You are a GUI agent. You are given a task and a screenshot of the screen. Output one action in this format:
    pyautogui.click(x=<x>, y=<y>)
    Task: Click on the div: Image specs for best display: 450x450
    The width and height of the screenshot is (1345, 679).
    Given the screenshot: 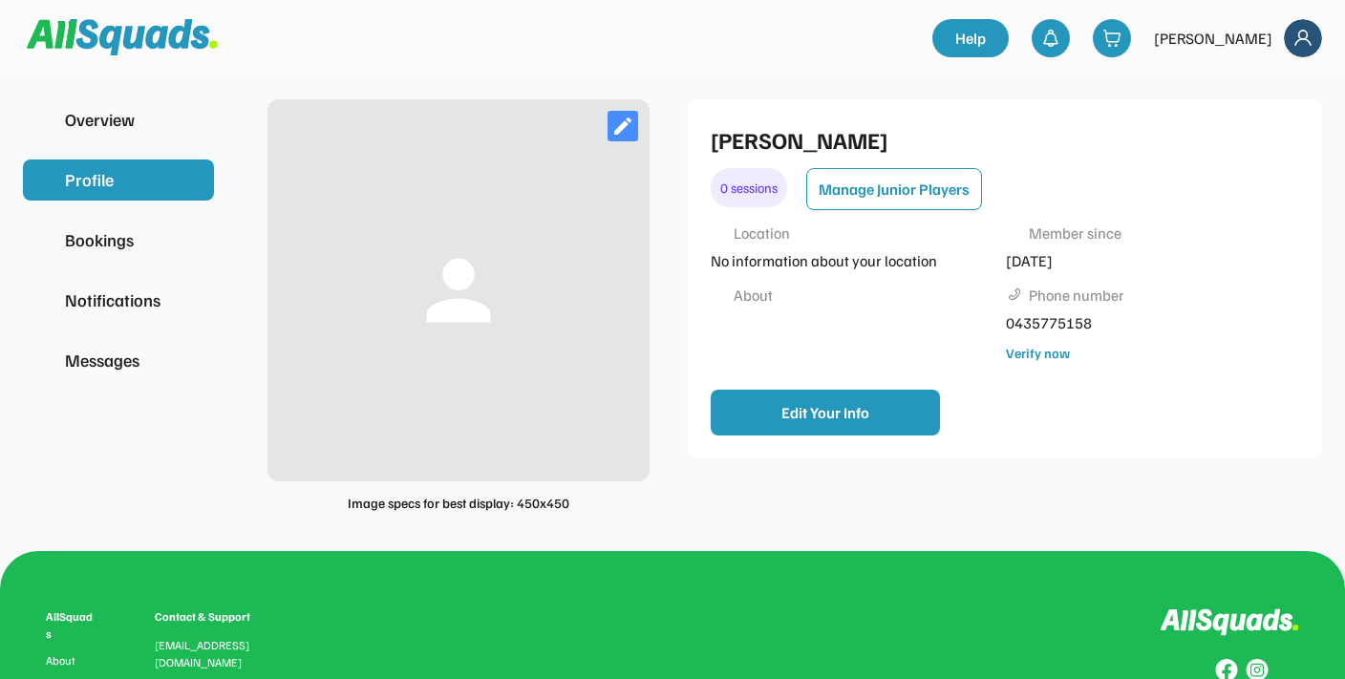 What is the action you would take?
    pyautogui.click(x=459, y=503)
    